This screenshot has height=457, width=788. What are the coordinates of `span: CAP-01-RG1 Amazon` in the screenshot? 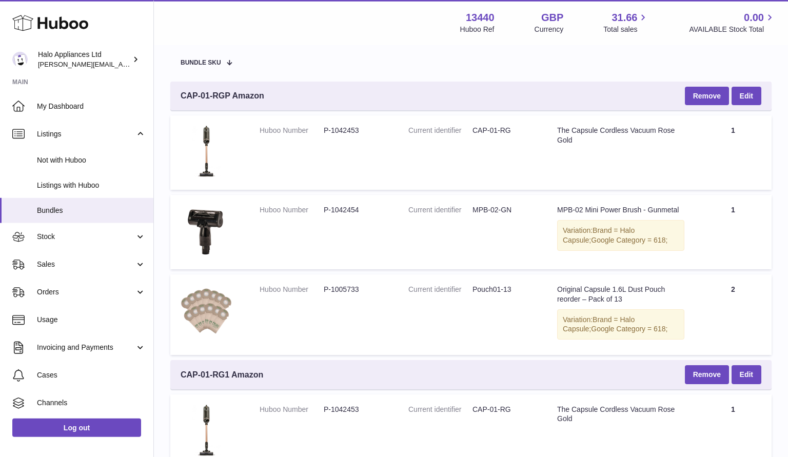 It's located at (222, 375).